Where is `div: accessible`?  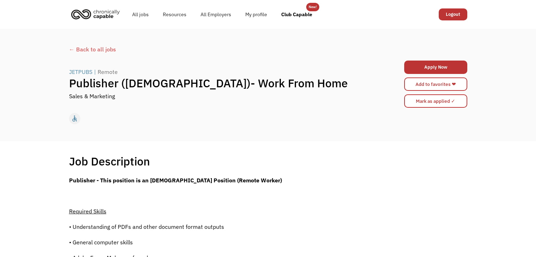
div: accessible is located at coordinates (74, 119).